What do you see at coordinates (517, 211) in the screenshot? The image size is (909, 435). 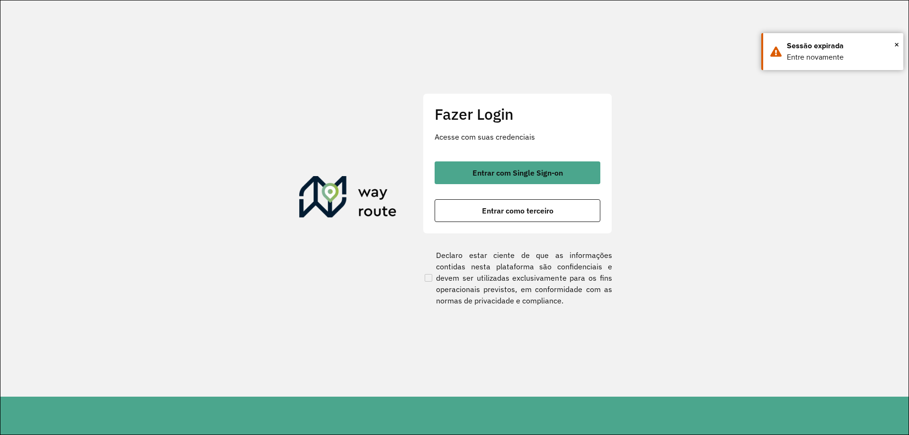 I see `span: Entrar como terceiro` at bounding box center [517, 211].